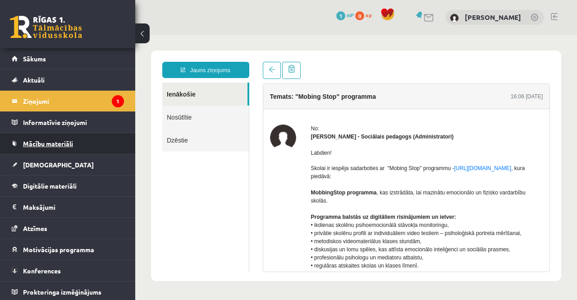 The width and height of the screenshot is (577, 300). I want to click on b: MobbingStop programma, so click(209, 158).